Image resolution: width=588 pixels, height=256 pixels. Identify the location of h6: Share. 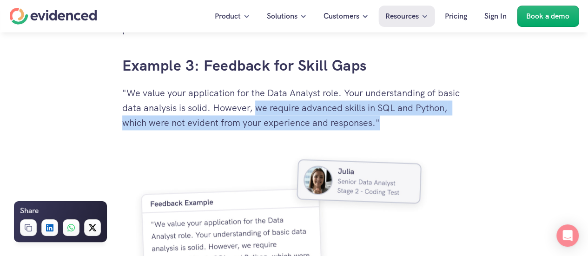
(29, 211).